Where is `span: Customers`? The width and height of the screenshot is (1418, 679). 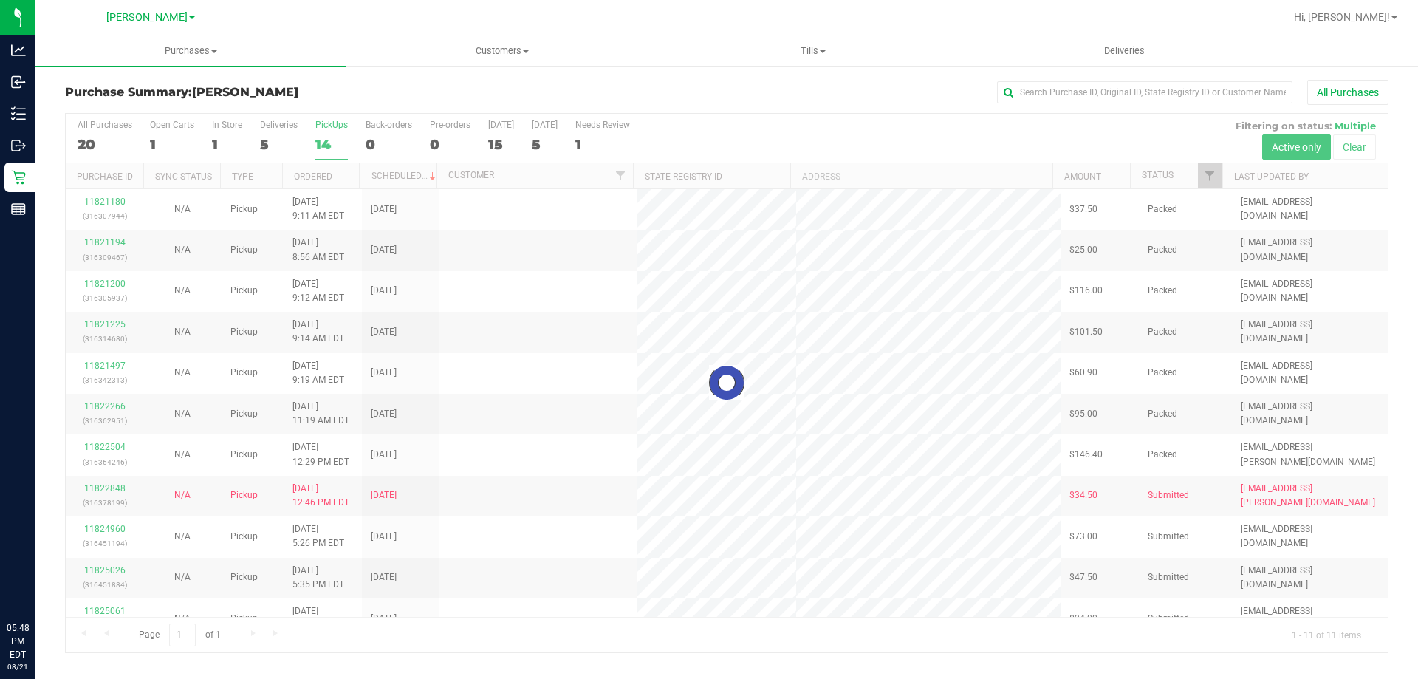 span: Customers is located at coordinates (502, 51).